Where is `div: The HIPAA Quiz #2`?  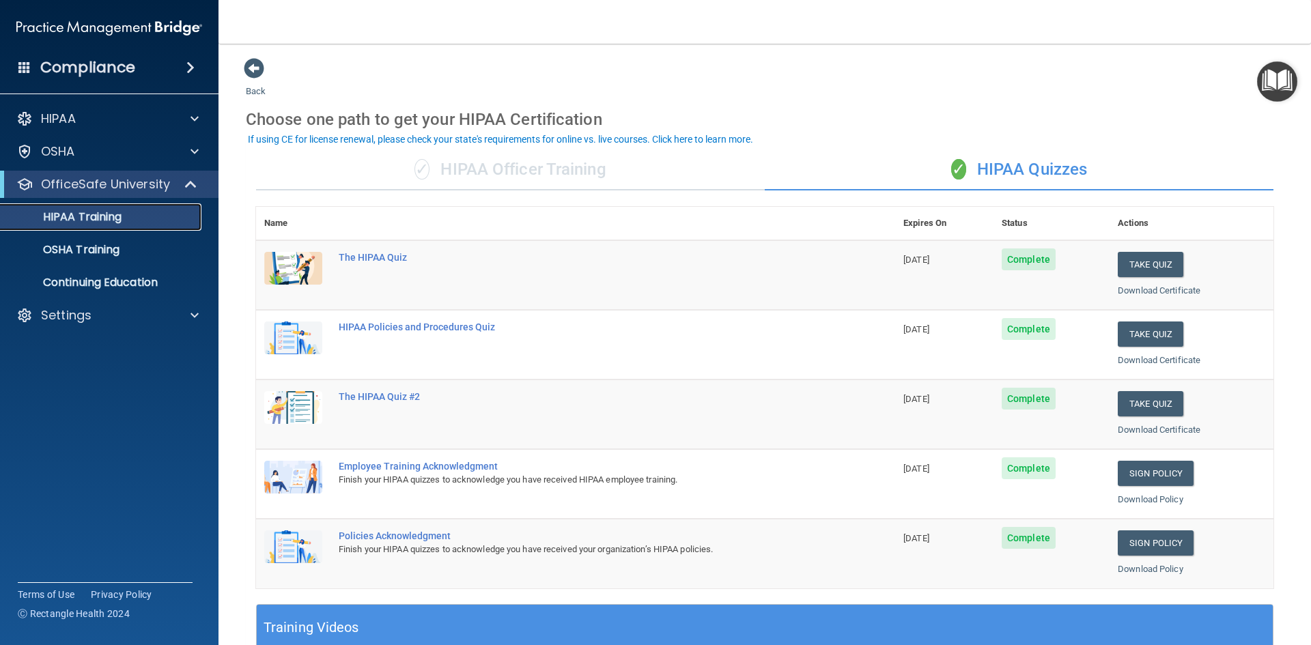
div: The HIPAA Quiz #2 is located at coordinates (582, 397).